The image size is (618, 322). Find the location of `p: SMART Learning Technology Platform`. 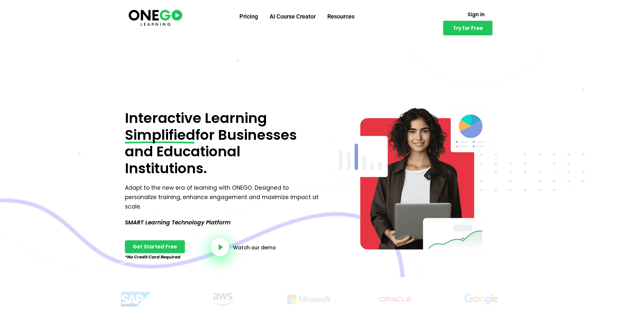

p: SMART Learning Technology Platform is located at coordinates (223, 223).